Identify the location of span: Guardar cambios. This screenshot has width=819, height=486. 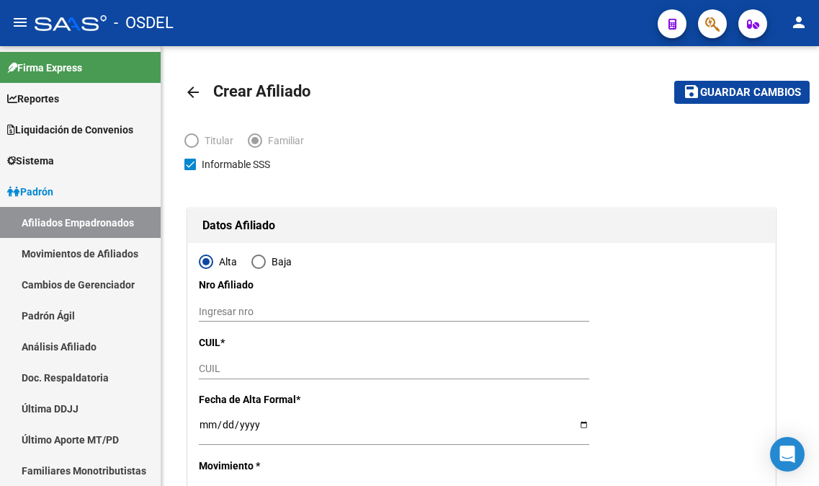
(751, 93).